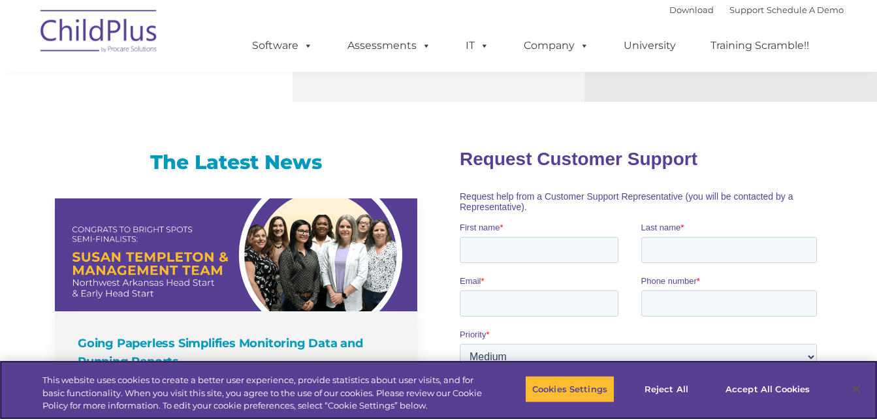 Image resolution: width=877 pixels, height=419 pixels. I want to click on a: Schedule A Demo, so click(805, 10).